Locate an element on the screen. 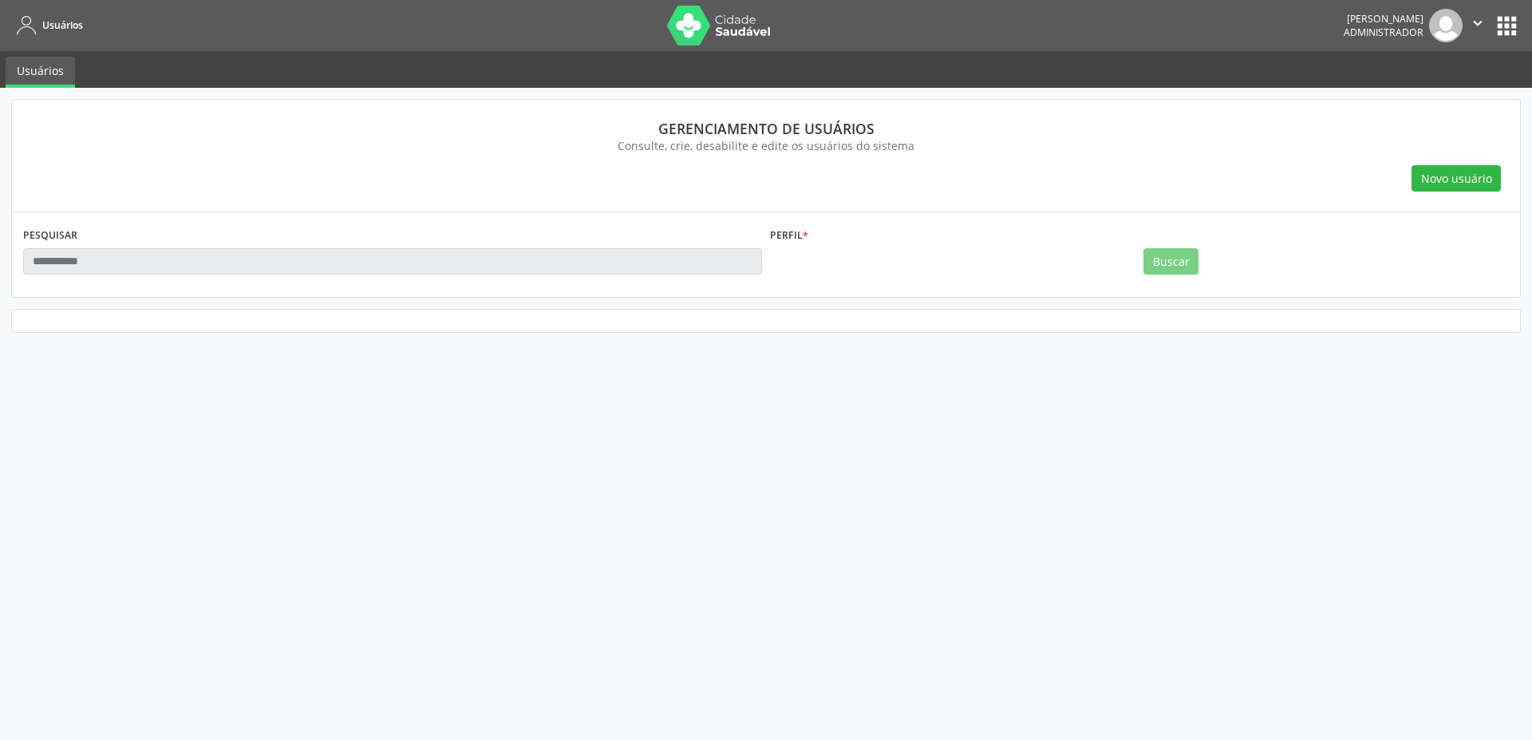  span: Usuários is located at coordinates (62, 25).